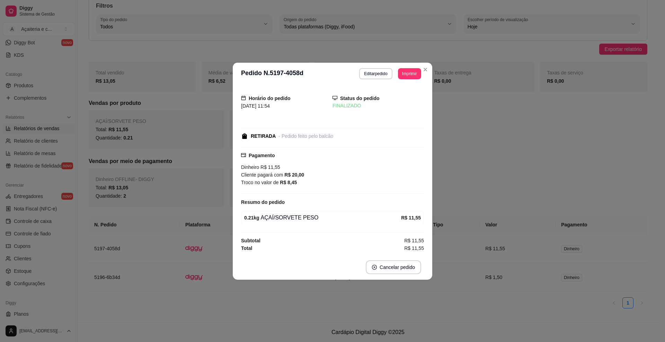 The height and width of the screenshot is (342, 665). What do you see at coordinates (360, 98) in the screenshot?
I see `strong: Status do pedido` at bounding box center [360, 98].